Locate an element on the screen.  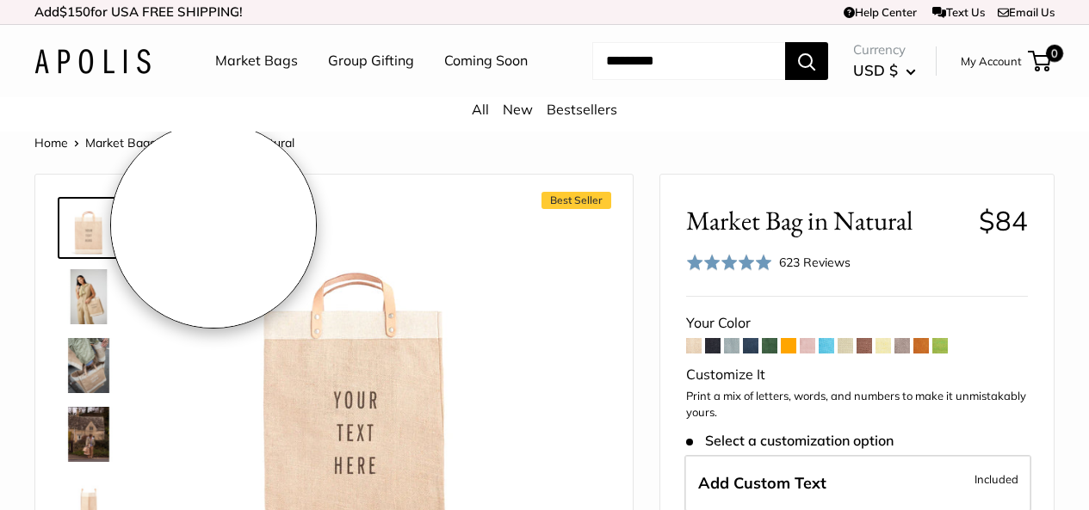
span: Select a customization option is located at coordinates (789, 441).